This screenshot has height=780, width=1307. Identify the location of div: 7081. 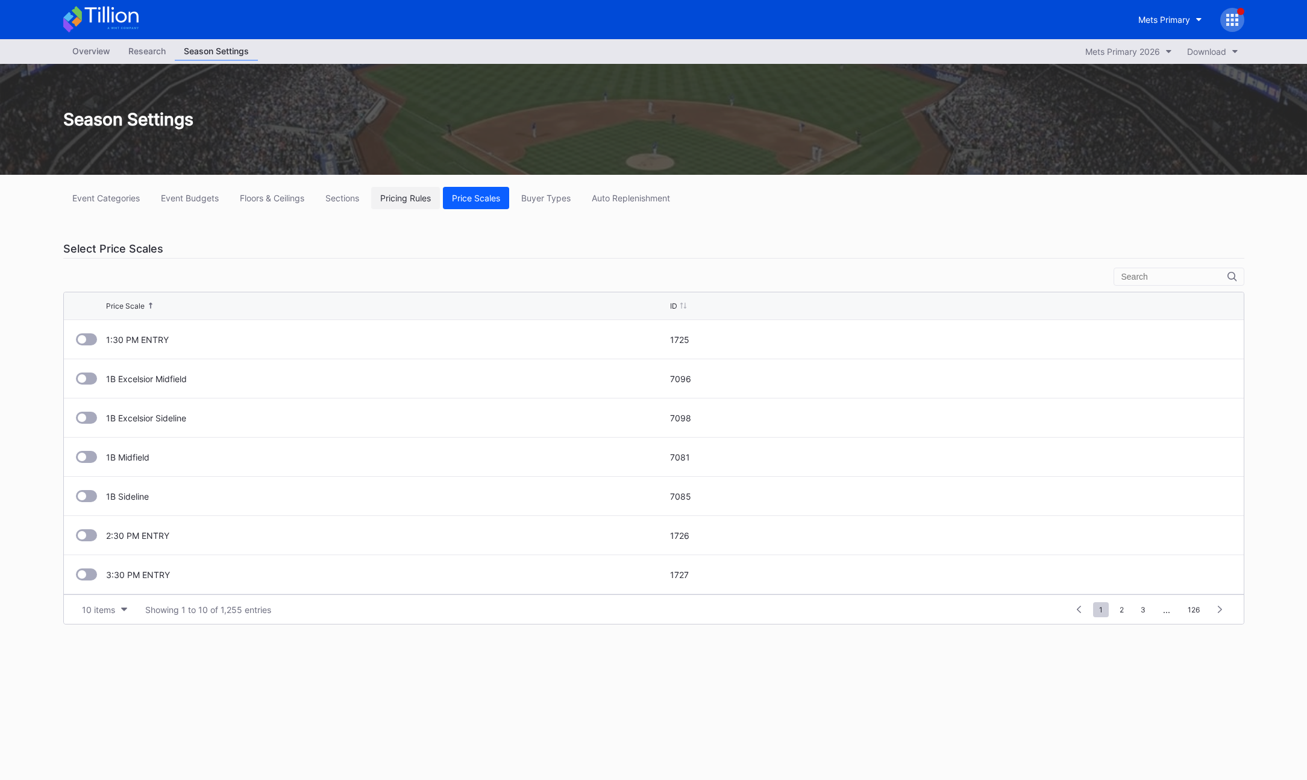
(951, 457).